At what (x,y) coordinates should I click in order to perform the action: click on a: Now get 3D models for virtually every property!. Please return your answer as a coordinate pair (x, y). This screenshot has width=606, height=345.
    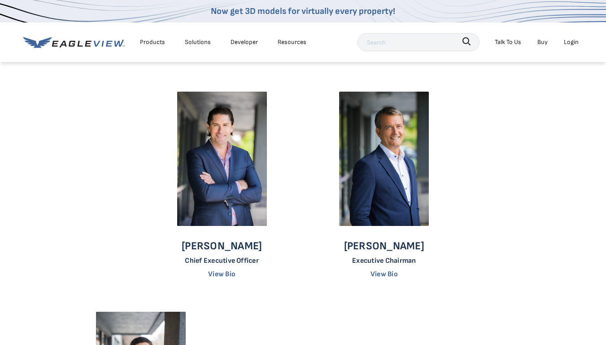
    Looking at the image, I should click on (303, 11).